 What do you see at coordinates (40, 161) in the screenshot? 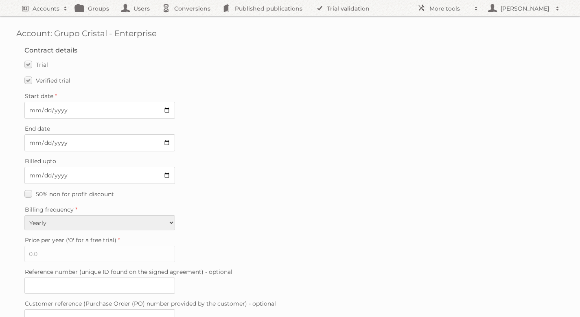
I see `span: Billed upto` at bounding box center [40, 161].